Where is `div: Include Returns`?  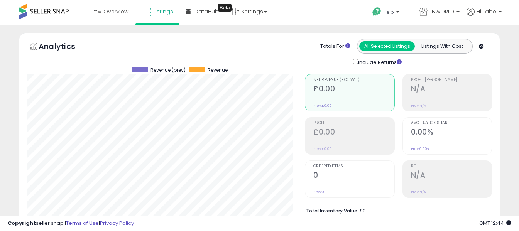
div: Include Returns is located at coordinates (379, 62).